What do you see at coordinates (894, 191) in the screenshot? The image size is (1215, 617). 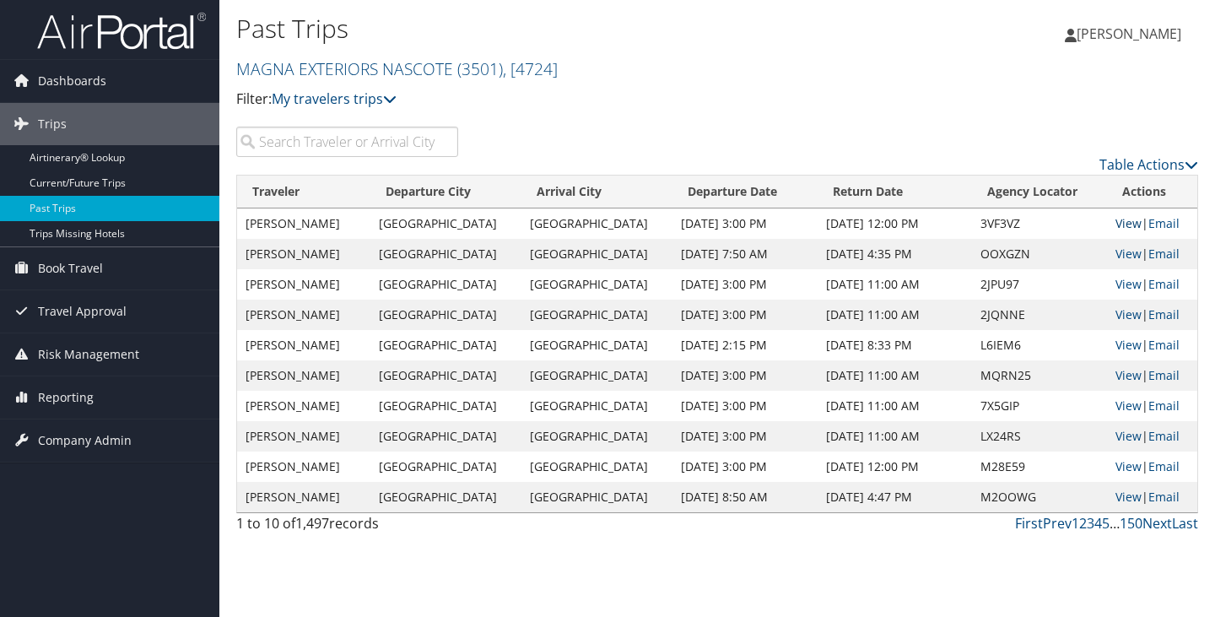 I see `th: Return Date: activate to sort column ascending` at bounding box center [894, 191].